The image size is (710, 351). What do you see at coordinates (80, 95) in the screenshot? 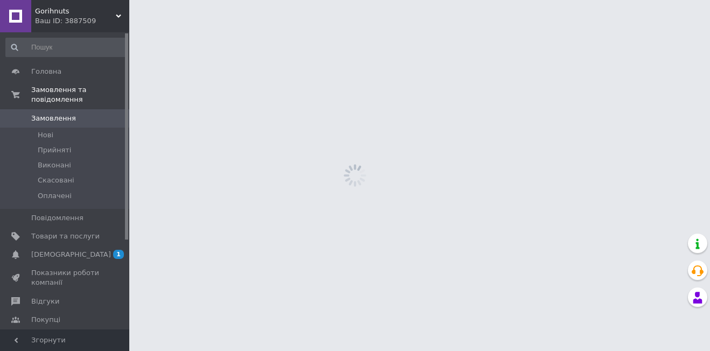
I see `span: Замовлення та повідомлення` at bounding box center [80, 95].